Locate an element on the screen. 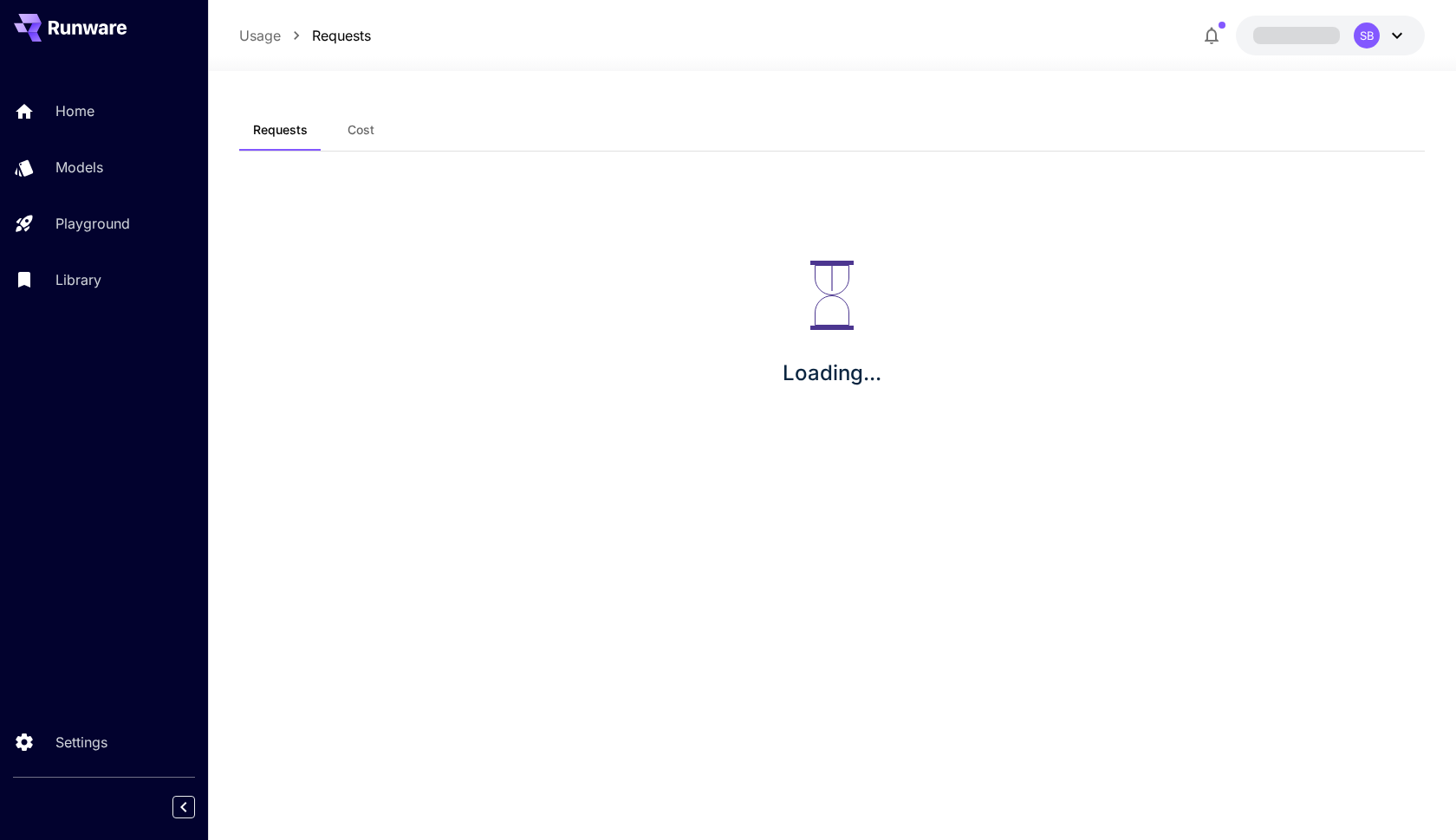 Image resolution: width=1456 pixels, height=840 pixels. a: Requests is located at coordinates (342, 36).